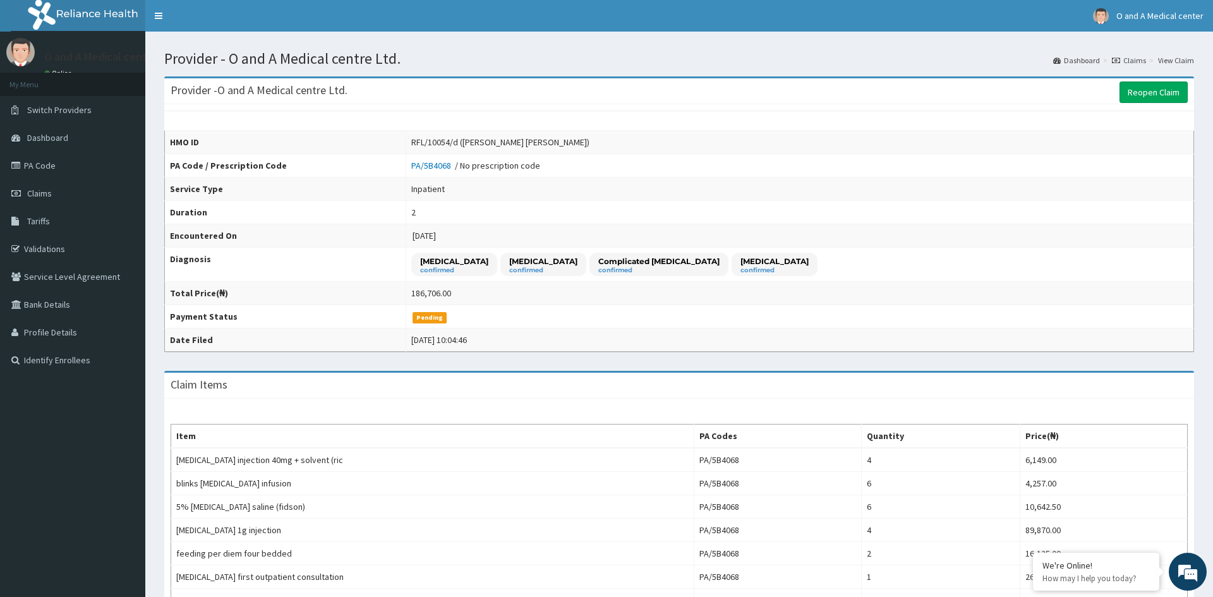 This screenshot has height=597, width=1213. Describe the element at coordinates (433, 553) in the screenshot. I see `td: feeding per diem four bedded` at that location.